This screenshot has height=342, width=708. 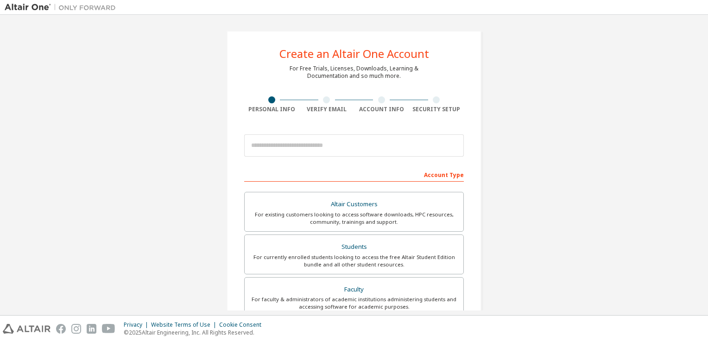 I want to click on div: Students, so click(x=354, y=247).